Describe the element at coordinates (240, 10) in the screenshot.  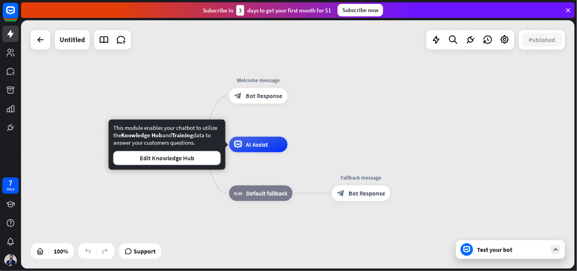
I see `div: 3` at that location.